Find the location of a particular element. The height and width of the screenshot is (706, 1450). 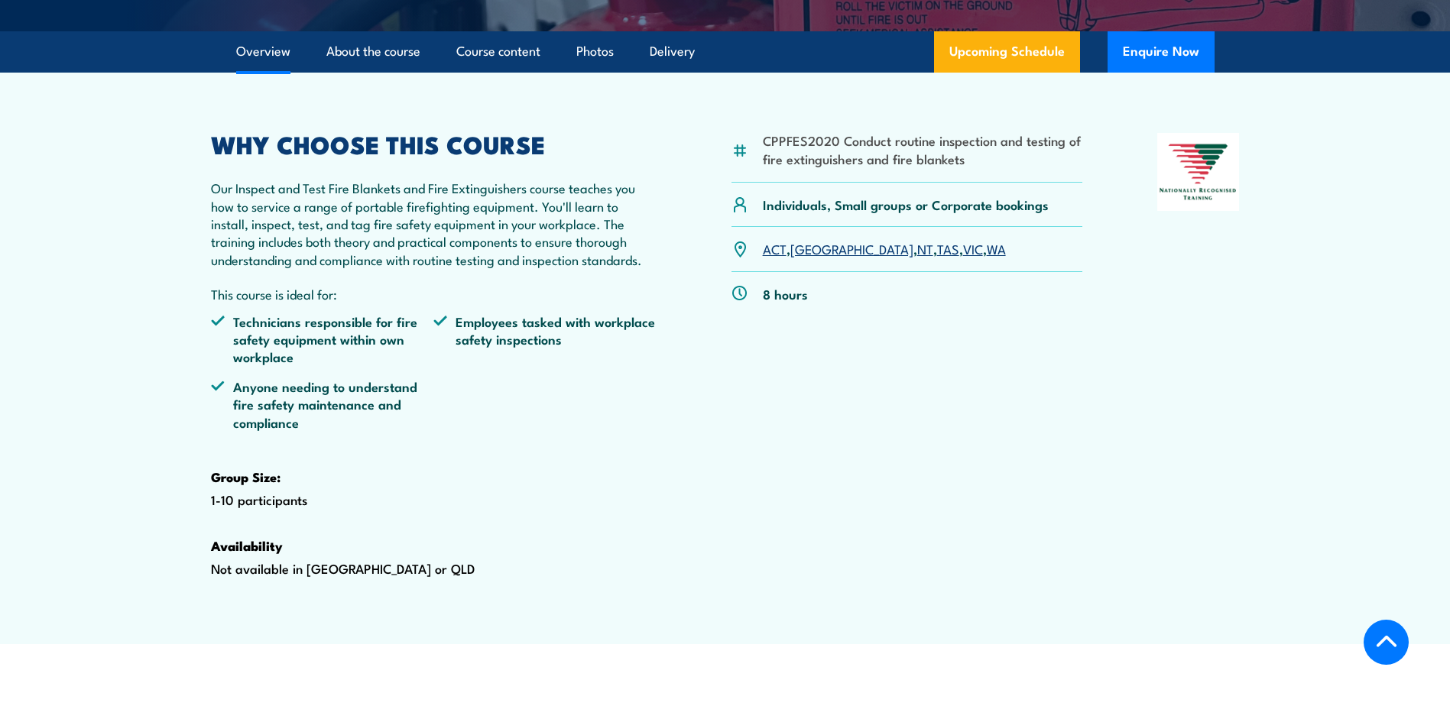

li: Anyone needing to understand fire safety maintenance and compliance is located at coordinates (323, 404).